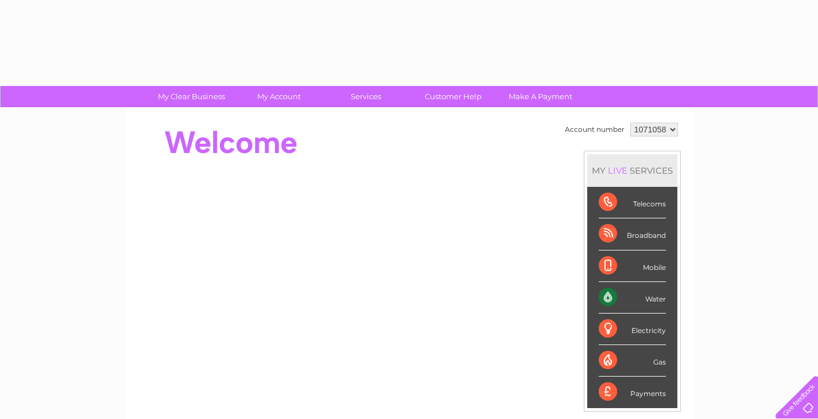  Describe the element at coordinates (453, 96) in the screenshot. I see `a: Customer Help` at that location.